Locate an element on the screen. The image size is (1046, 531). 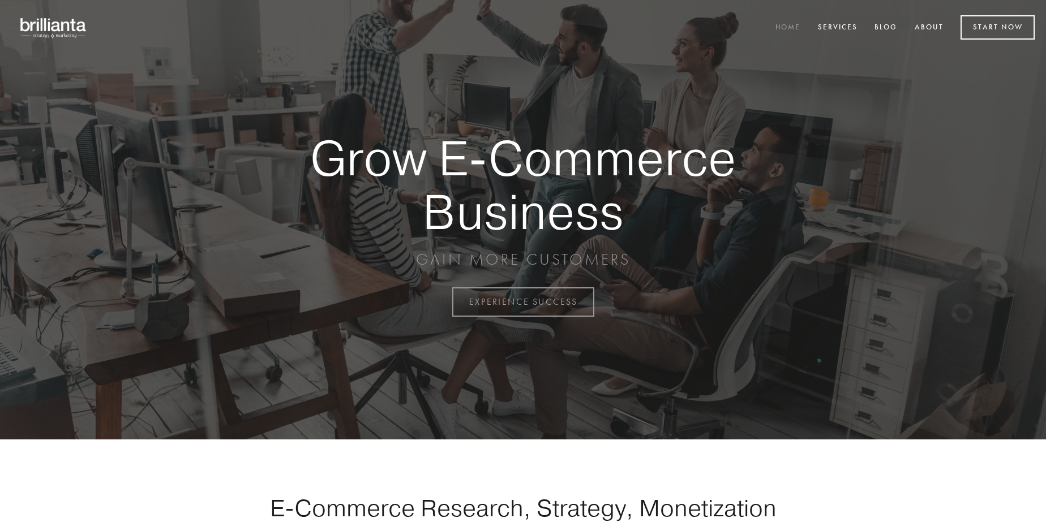
a: Blog is located at coordinates (885, 28).